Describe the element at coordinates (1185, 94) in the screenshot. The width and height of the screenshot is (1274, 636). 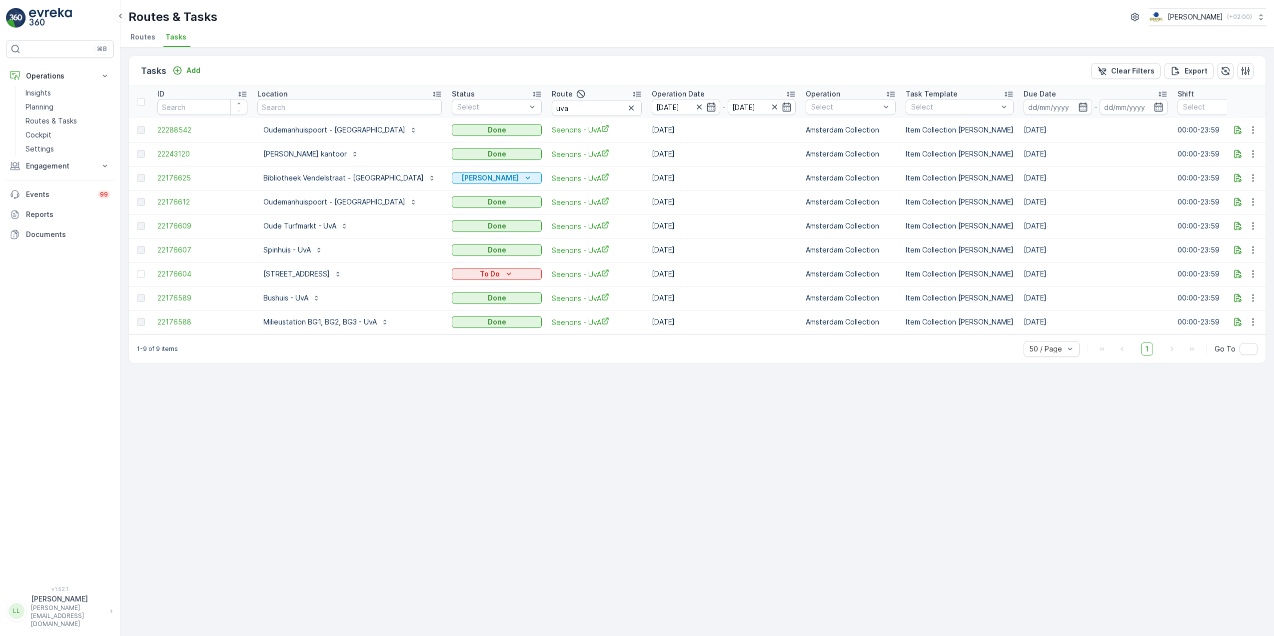
I see `p: Shift` at that location.